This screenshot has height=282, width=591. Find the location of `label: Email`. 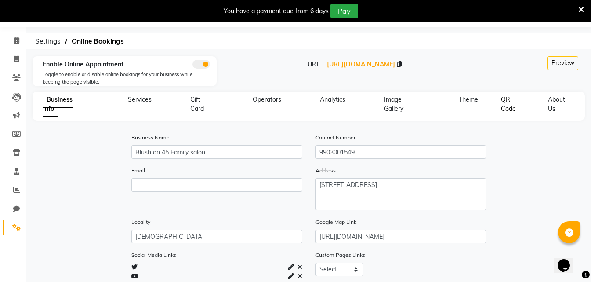

label: Email is located at coordinates (138, 171).